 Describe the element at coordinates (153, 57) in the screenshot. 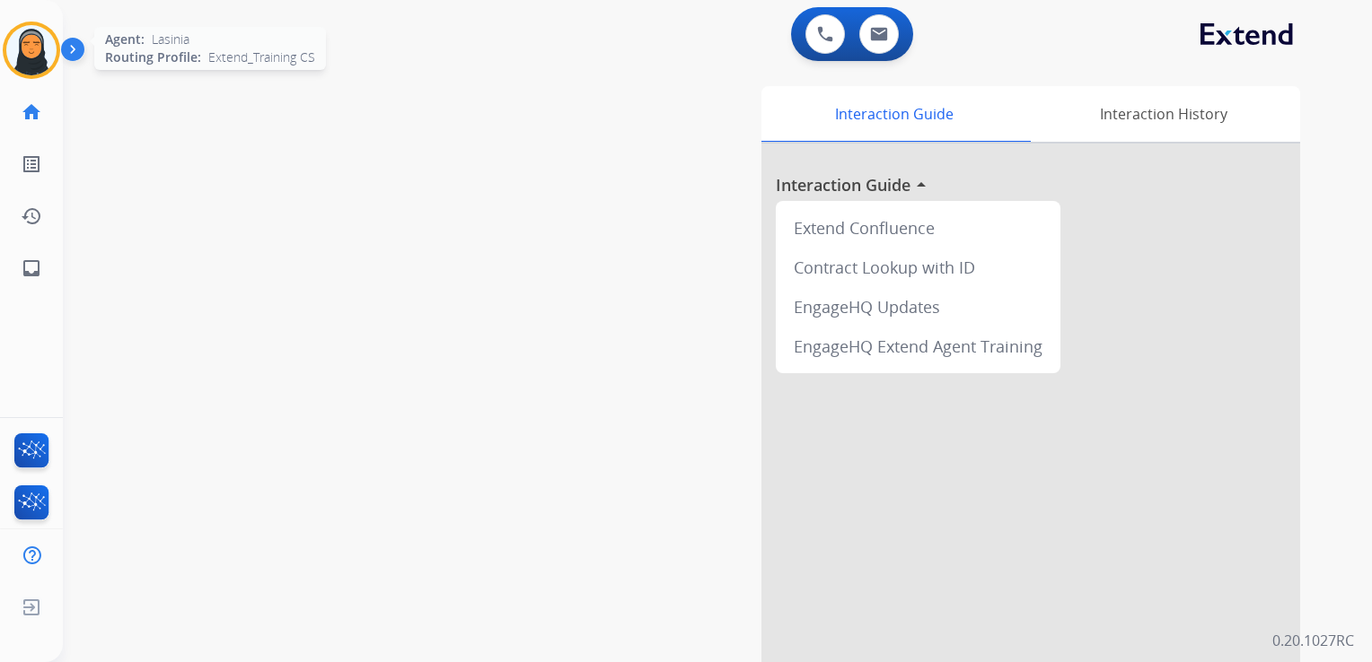

I see `span: Routing Profile:` at that location.